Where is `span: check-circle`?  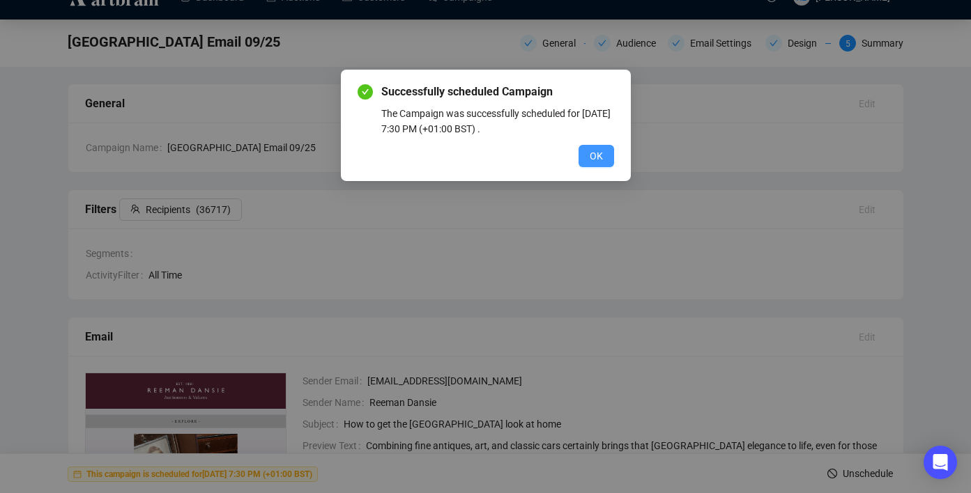
span: check-circle is located at coordinates (365, 92).